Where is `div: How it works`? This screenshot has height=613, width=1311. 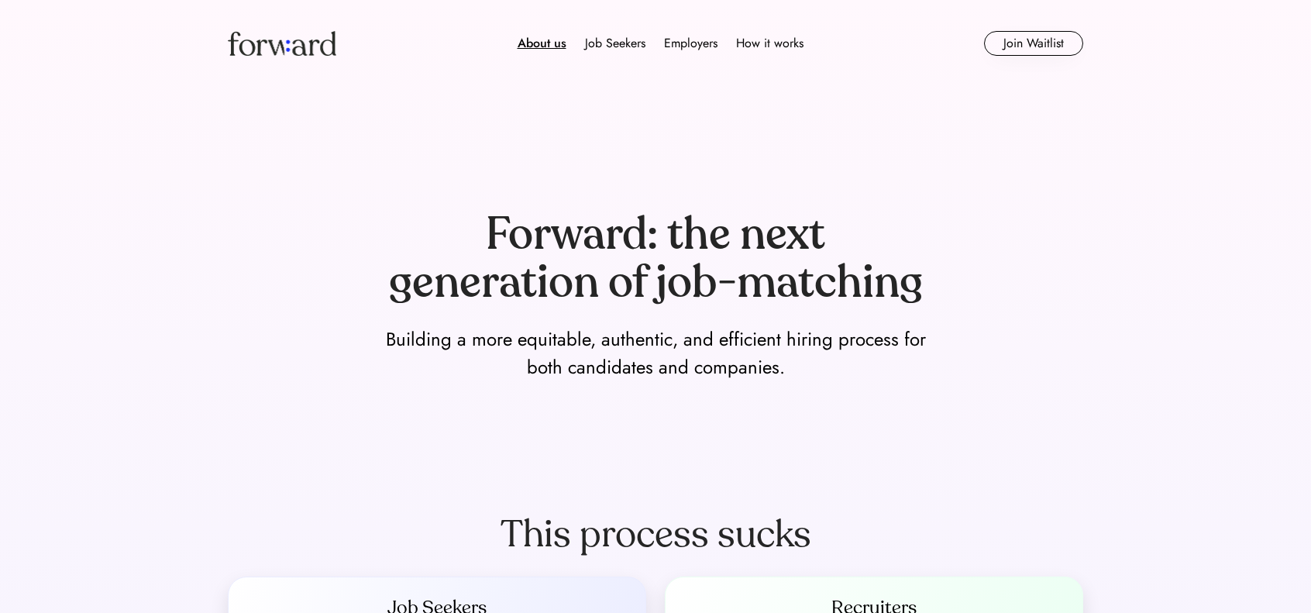 div: How it works is located at coordinates (769, 43).